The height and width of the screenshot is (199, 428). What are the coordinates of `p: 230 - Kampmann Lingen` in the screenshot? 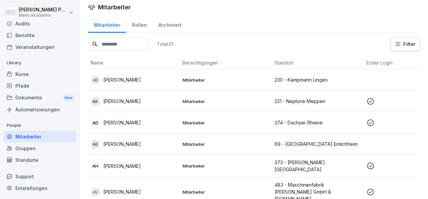 It's located at (318, 80).